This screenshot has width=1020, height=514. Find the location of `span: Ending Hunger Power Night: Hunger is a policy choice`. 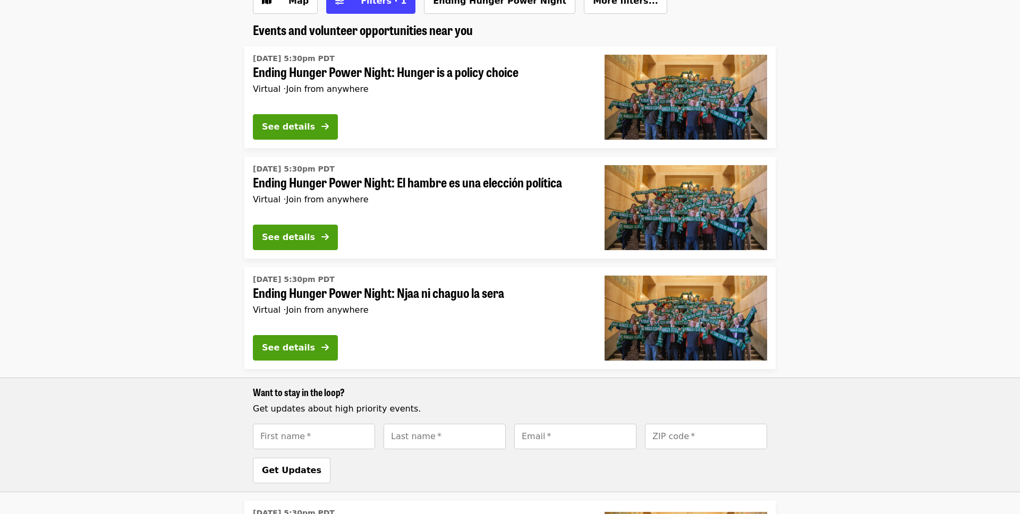

span: Ending Hunger Power Night: Hunger is a policy choice is located at coordinates (420, 72).